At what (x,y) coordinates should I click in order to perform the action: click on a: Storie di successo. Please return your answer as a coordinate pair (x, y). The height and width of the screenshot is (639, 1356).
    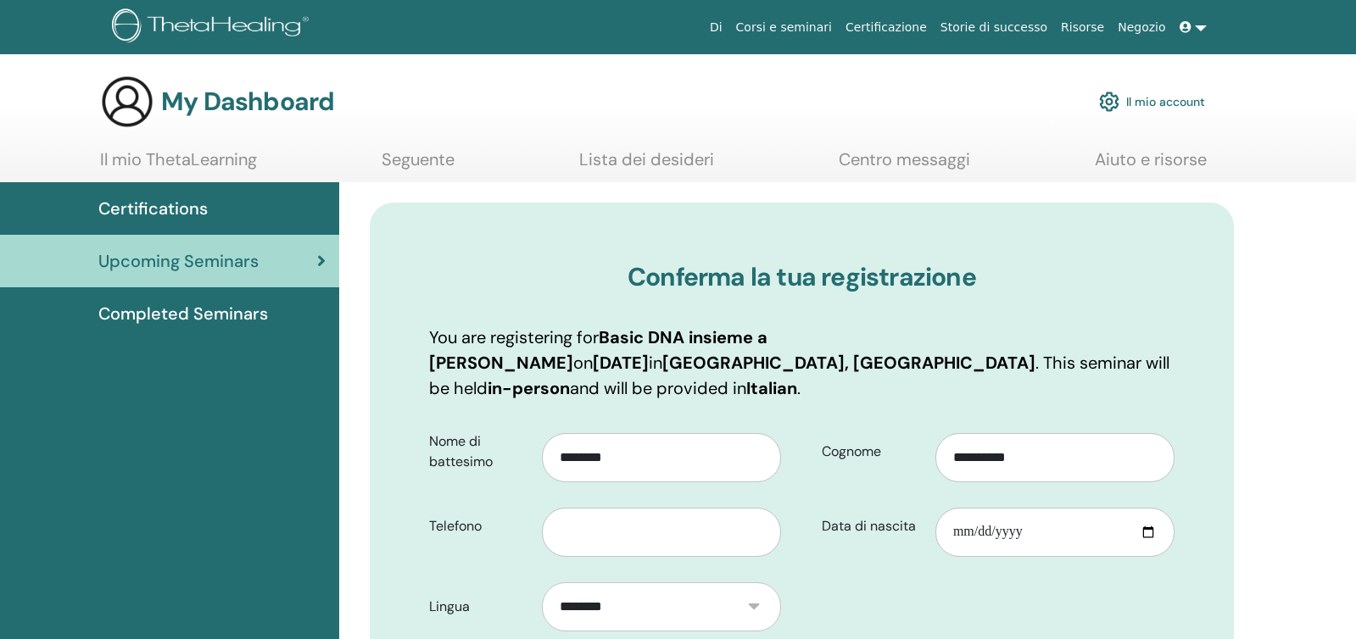
    Looking at the image, I should click on (994, 27).